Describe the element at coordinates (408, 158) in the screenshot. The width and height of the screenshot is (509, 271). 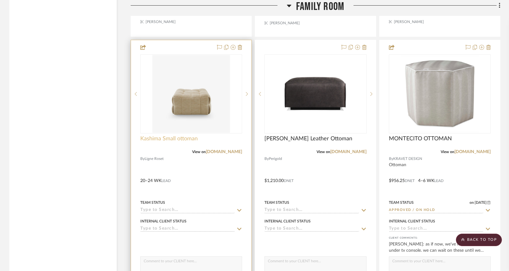
I see `span: KRAVET DESIGN` at that location.